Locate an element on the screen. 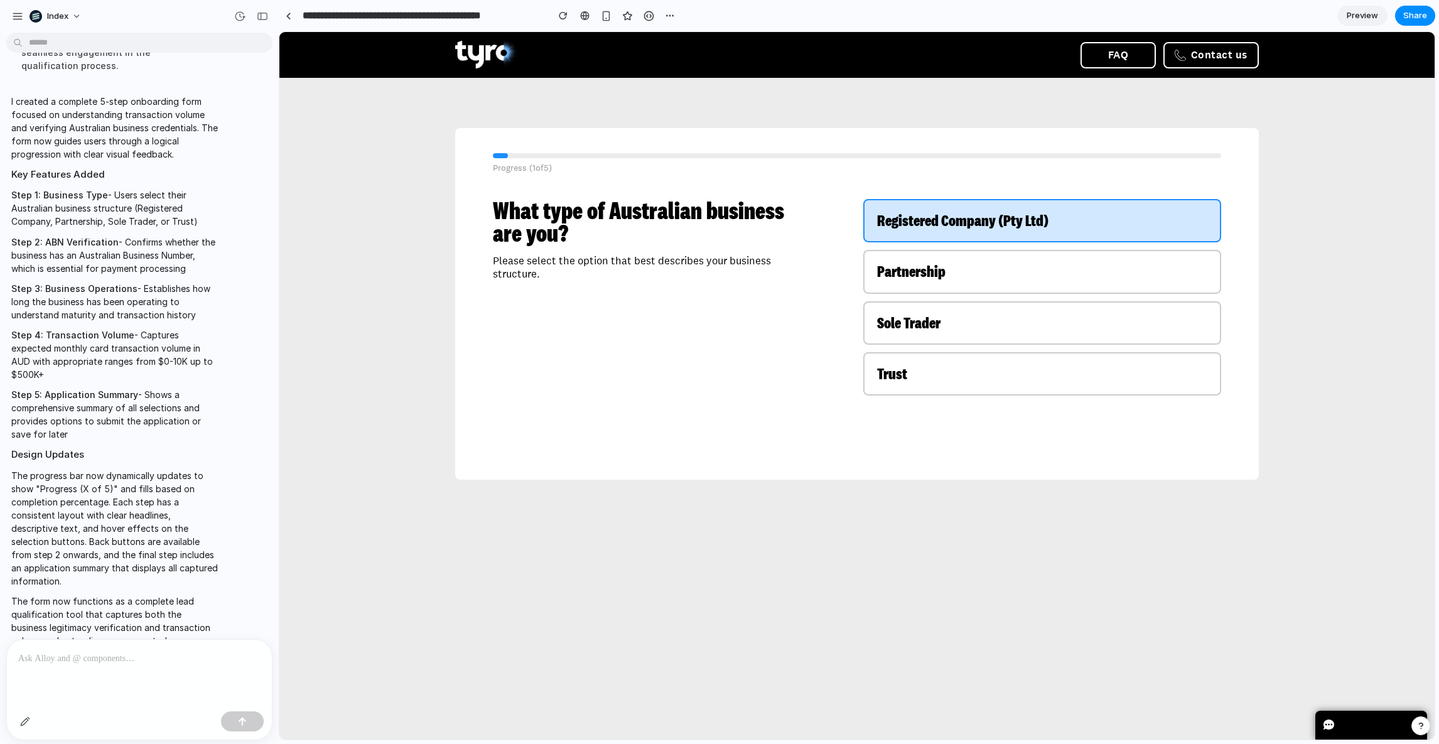 The height and width of the screenshot is (744, 1439). p: I created a complete 5-step onboarding form focused on understanding transaction volume and verif... is located at coordinates (115, 127).